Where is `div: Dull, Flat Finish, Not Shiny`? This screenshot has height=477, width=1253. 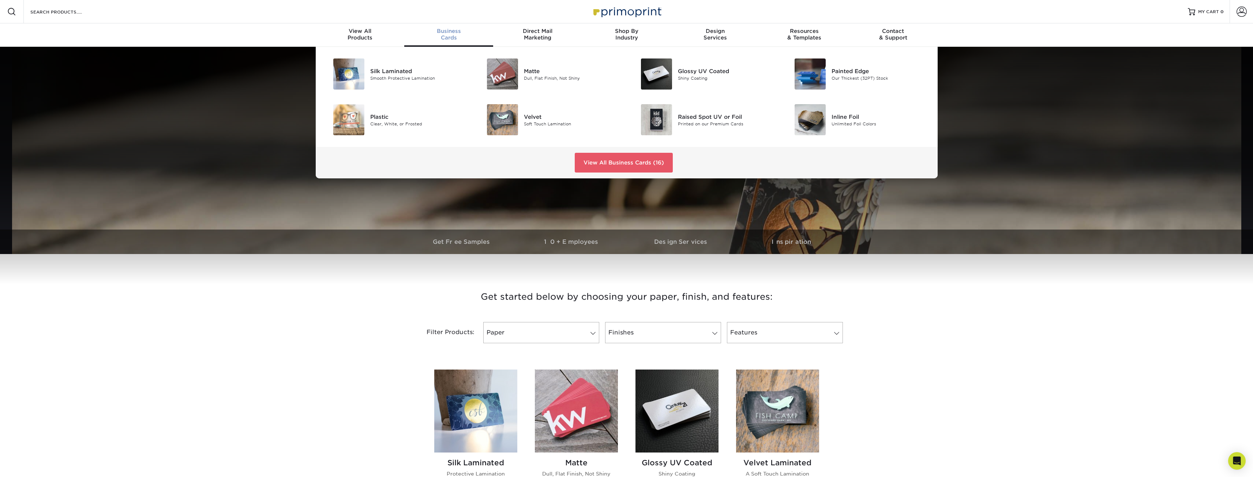
div: Dull, Flat Finish, Not Shiny is located at coordinates (572, 78).